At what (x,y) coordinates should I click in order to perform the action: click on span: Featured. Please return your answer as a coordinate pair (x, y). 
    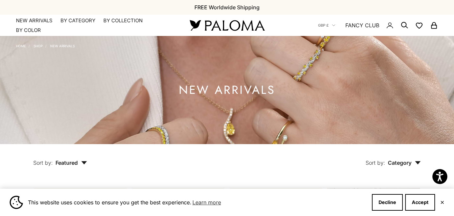
    Looking at the image, I should click on (71, 163).